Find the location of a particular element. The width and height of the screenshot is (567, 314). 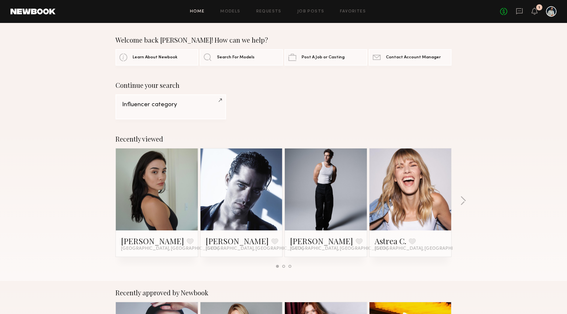

a: Learn About Newbook is located at coordinates (157, 57).